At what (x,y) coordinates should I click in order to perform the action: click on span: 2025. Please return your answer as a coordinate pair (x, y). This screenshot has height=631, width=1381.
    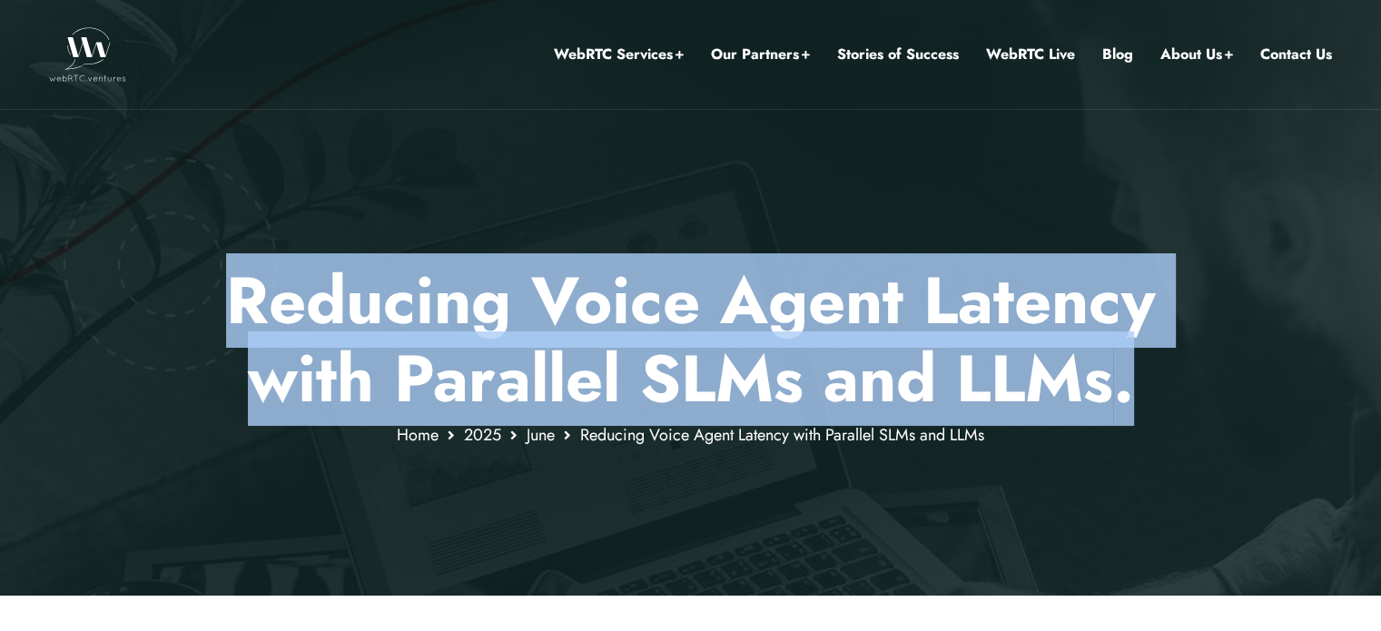
    Looking at the image, I should click on (482, 435).